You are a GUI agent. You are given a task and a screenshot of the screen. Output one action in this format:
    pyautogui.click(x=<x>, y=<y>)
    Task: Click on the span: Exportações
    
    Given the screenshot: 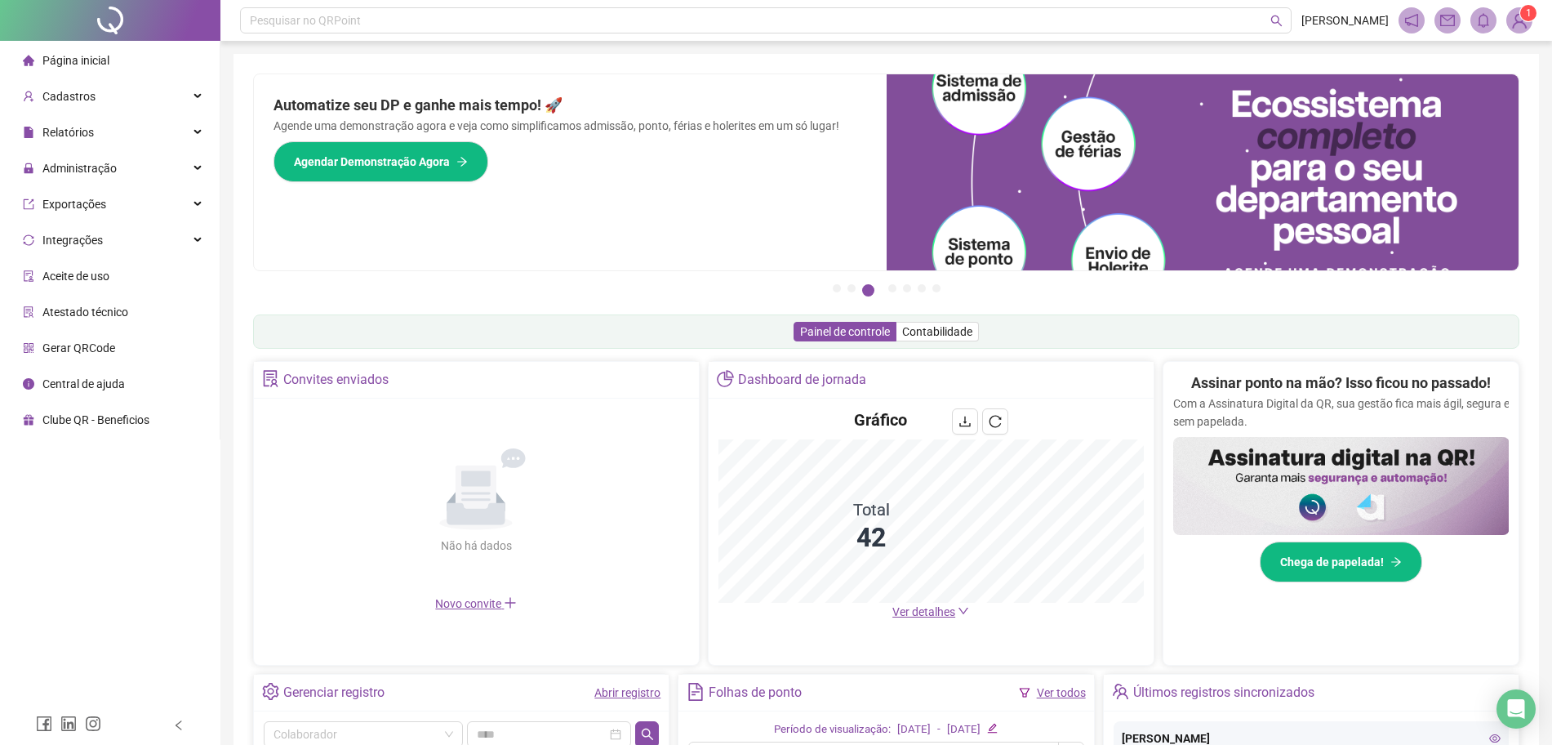 What is the action you would take?
    pyautogui.click(x=74, y=204)
    